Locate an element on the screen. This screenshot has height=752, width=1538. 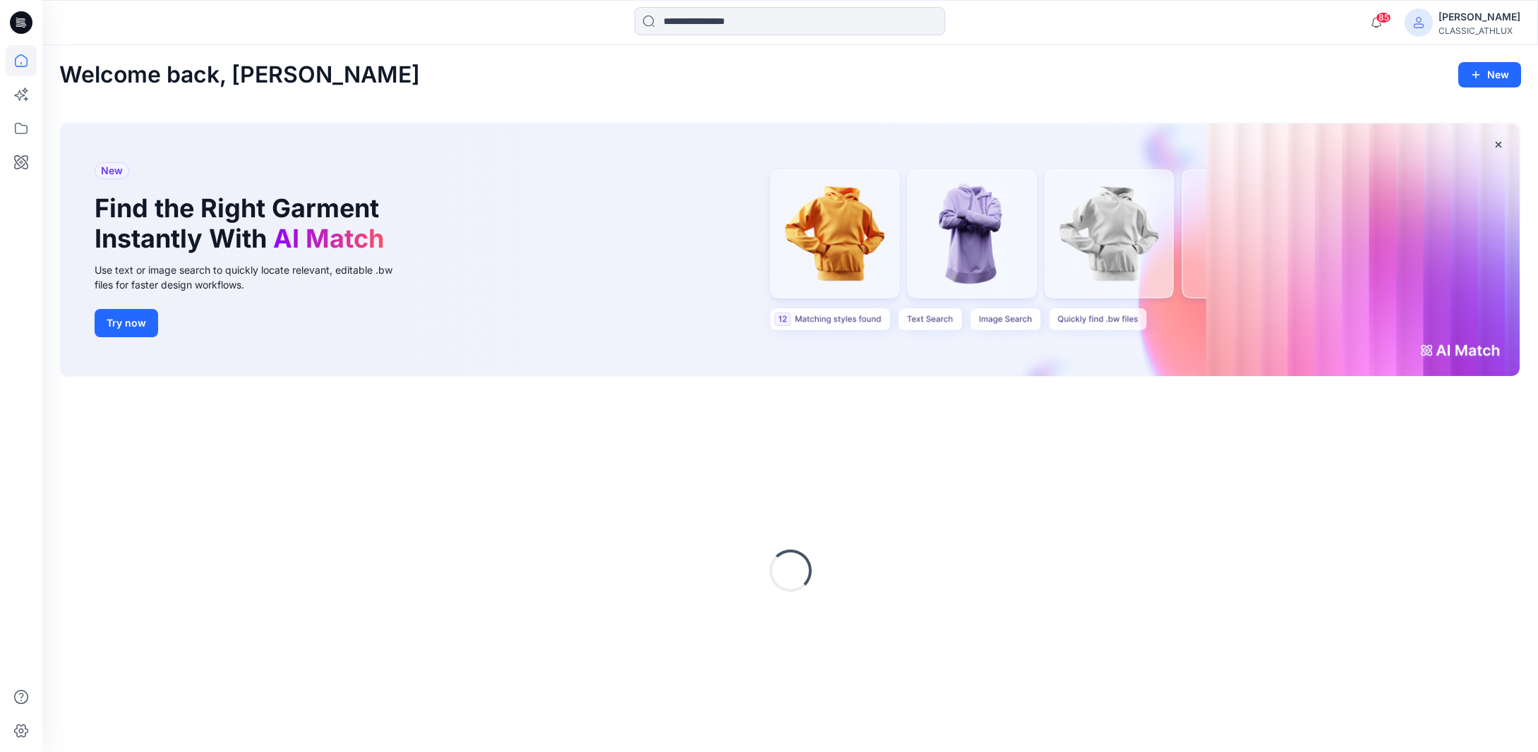
span: AI Match is located at coordinates (328, 239).